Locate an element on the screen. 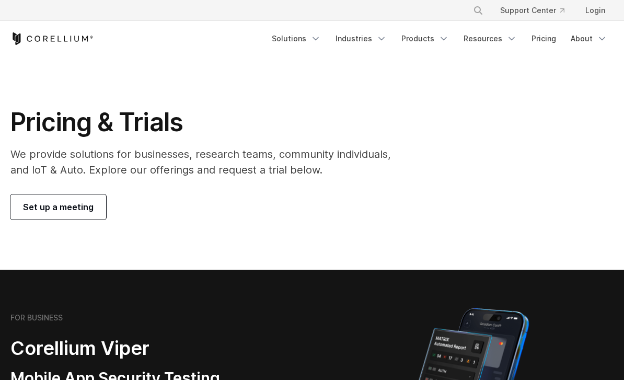  h1: Pricing & Trials is located at coordinates (208, 122).